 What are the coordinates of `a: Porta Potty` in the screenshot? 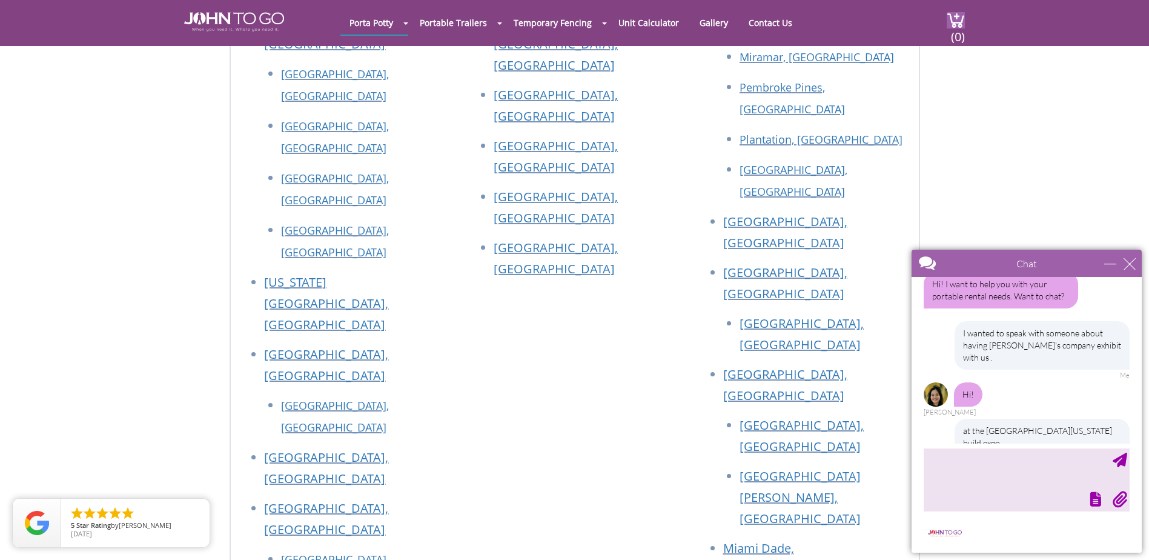 It's located at (371, 22).